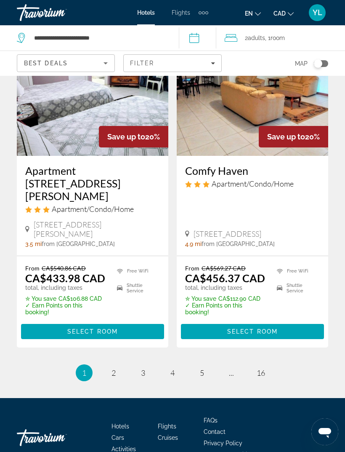 The width and height of the screenshot is (345, 452). Describe the element at coordinates (168, 438) in the screenshot. I see `a: Cruises` at that location.